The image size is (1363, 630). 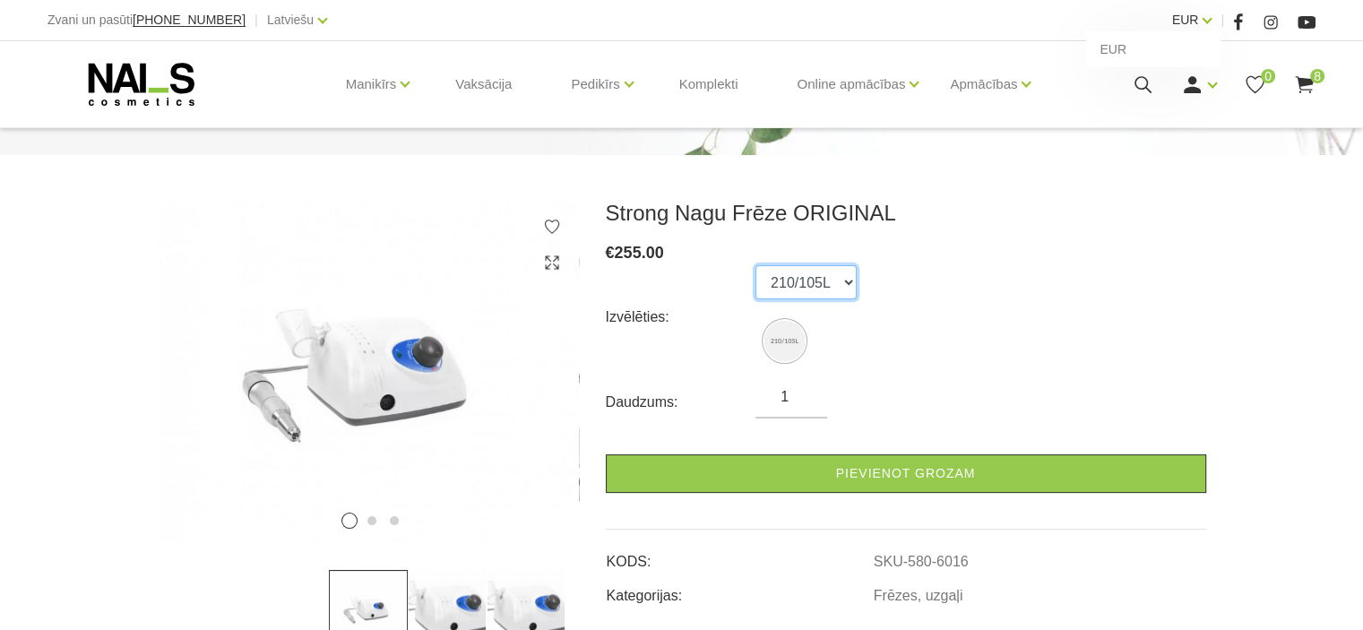 What do you see at coordinates (639, 253) in the screenshot?
I see `span: 255.00` at bounding box center [639, 253].